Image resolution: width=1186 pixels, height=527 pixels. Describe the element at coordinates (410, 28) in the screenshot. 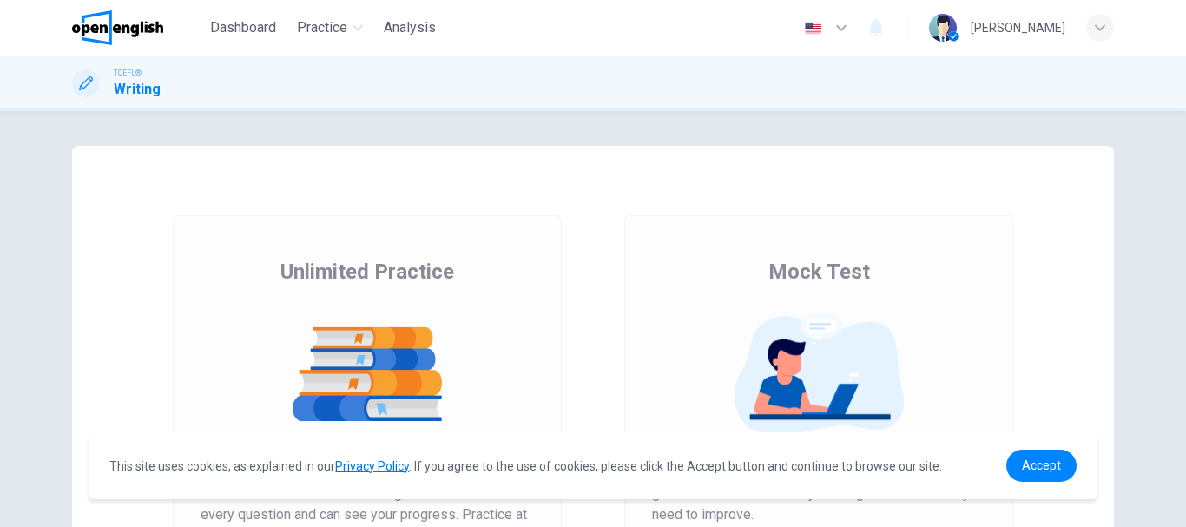

I see `button: Analysis` at that location.